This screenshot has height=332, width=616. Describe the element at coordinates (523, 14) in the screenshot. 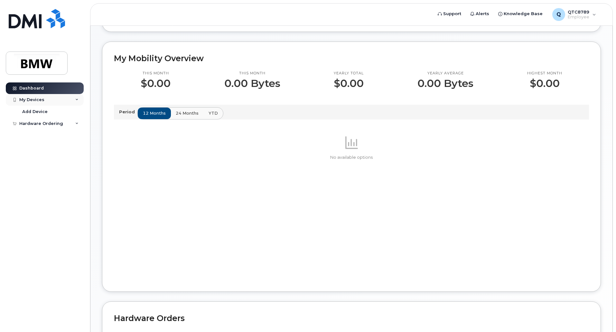

I see `span: Knowledge Base` at that location.